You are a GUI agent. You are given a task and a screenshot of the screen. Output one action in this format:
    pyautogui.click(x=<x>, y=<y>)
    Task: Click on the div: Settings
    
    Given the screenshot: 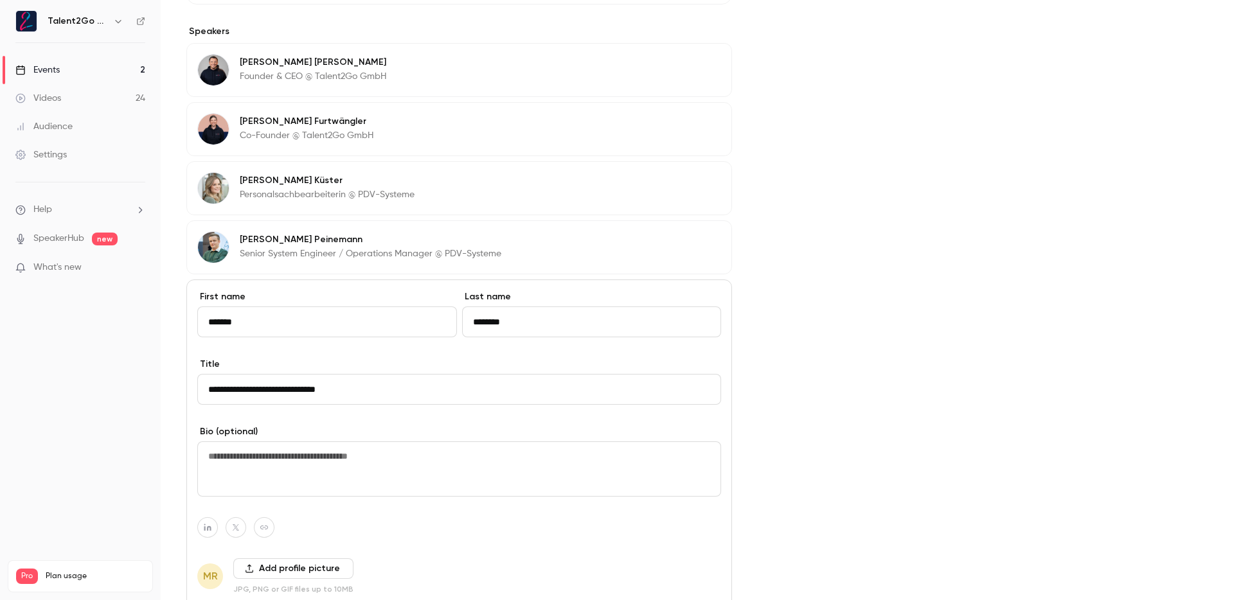 What is the action you would take?
    pyautogui.click(x=41, y=155)
    